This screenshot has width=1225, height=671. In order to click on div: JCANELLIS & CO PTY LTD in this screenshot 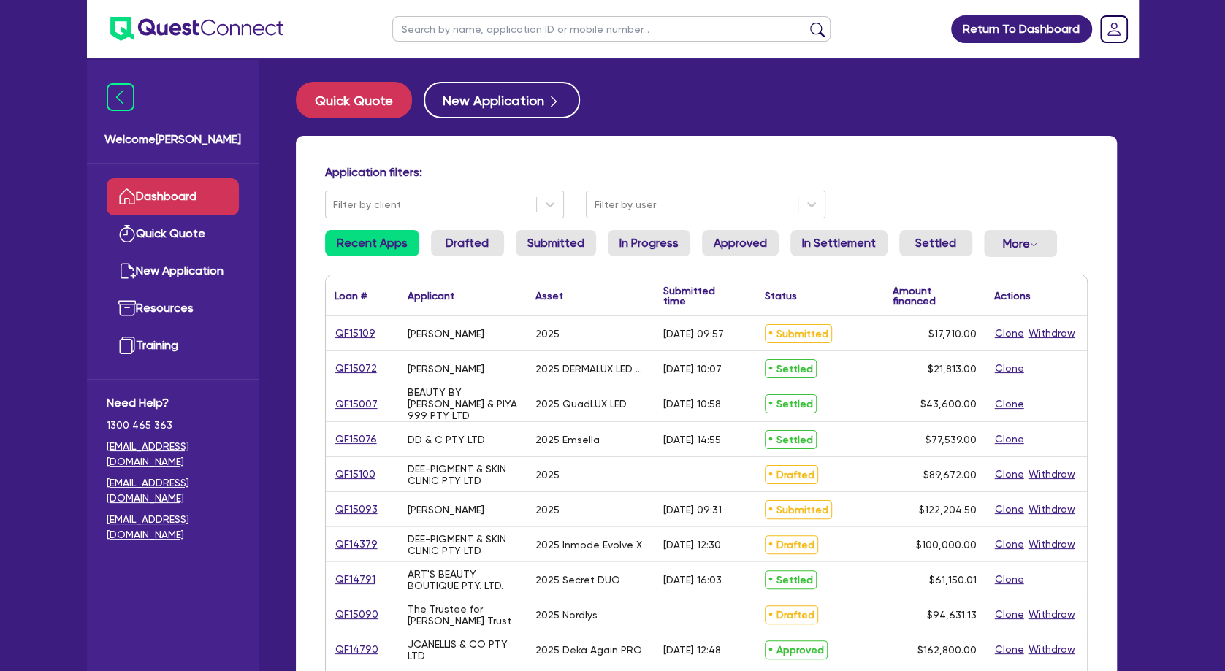, I will do `click(462, 650)`.